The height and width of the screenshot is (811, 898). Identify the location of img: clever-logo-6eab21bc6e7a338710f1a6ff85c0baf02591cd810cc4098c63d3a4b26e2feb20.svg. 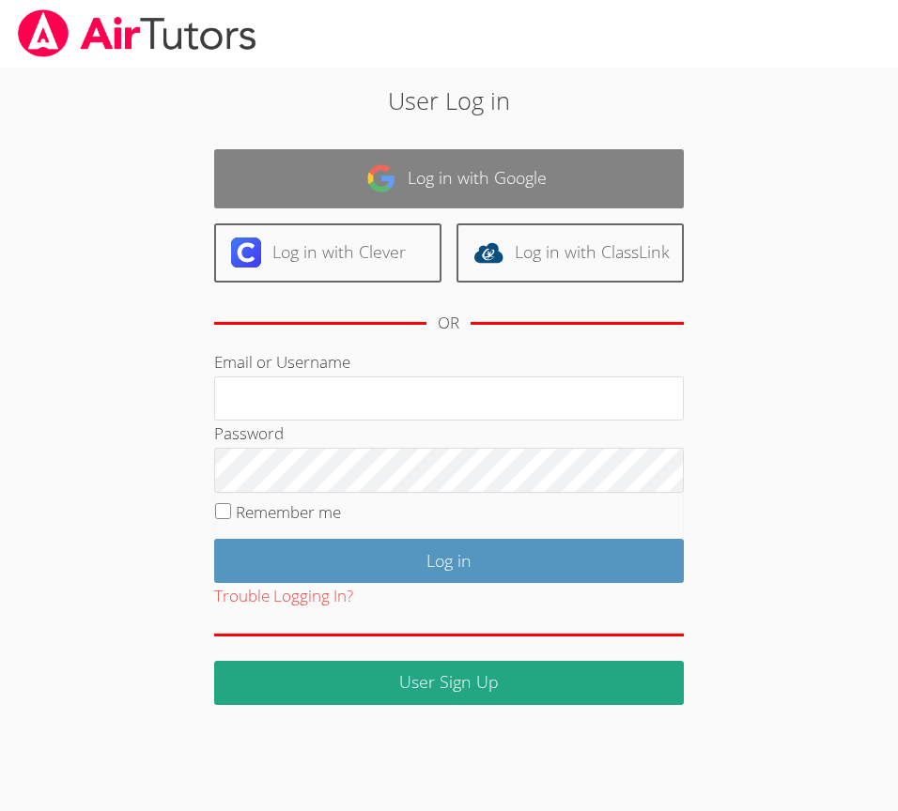
(246, 253).